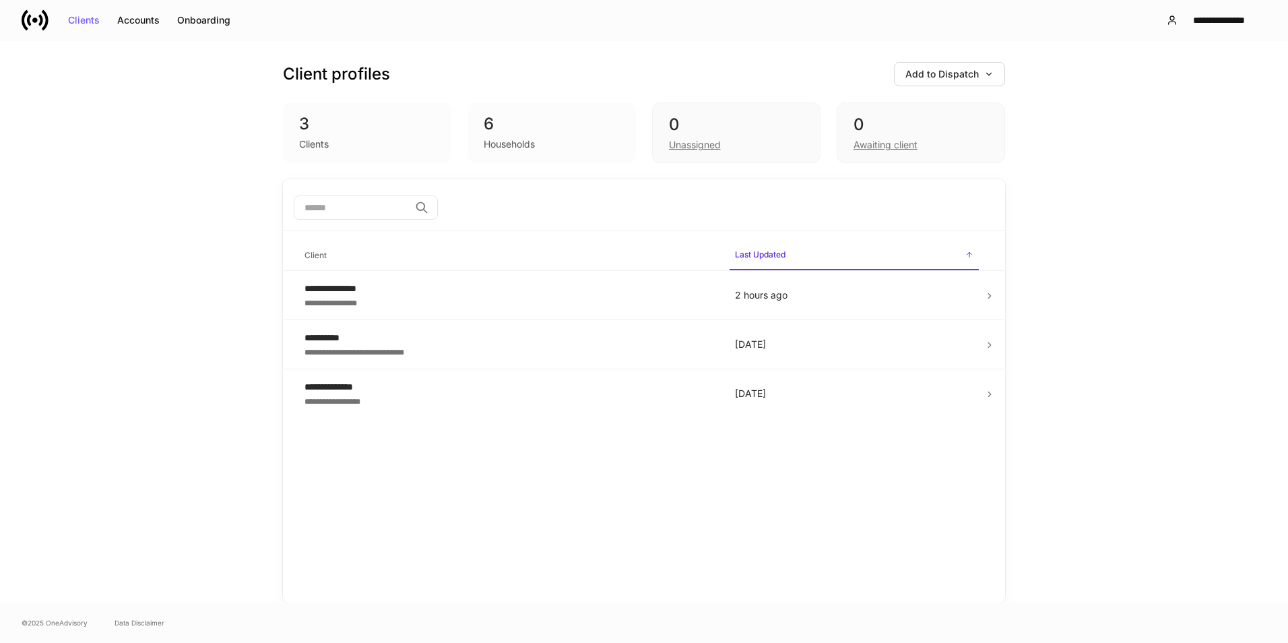 Image resolution: width=1288 pixels, height=643 pixels. What do you see at coordinates (138, 20) in the screenshot?
I see `button: Accounts` at bounding box center [138, 20].